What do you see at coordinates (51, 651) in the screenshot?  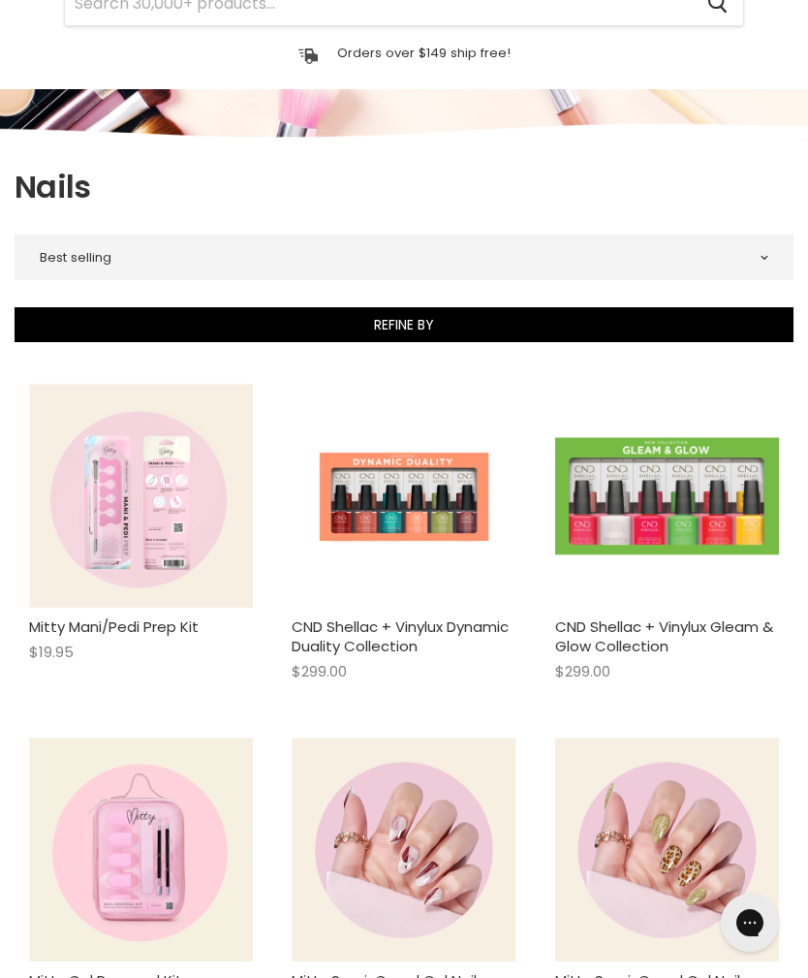 I see `span: $19.95` at bounding box center [51, 651].